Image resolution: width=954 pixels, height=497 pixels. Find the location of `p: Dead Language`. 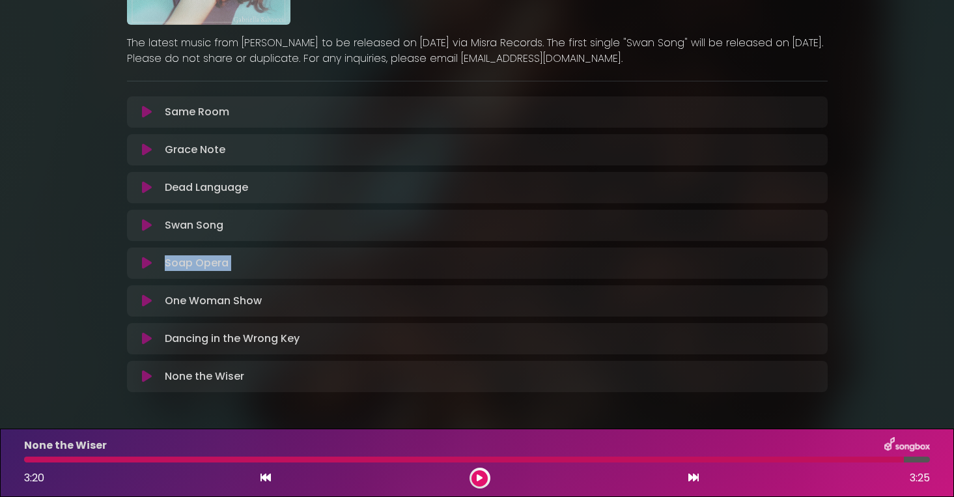

p: Dead Language is located at coordinates (206, 187).